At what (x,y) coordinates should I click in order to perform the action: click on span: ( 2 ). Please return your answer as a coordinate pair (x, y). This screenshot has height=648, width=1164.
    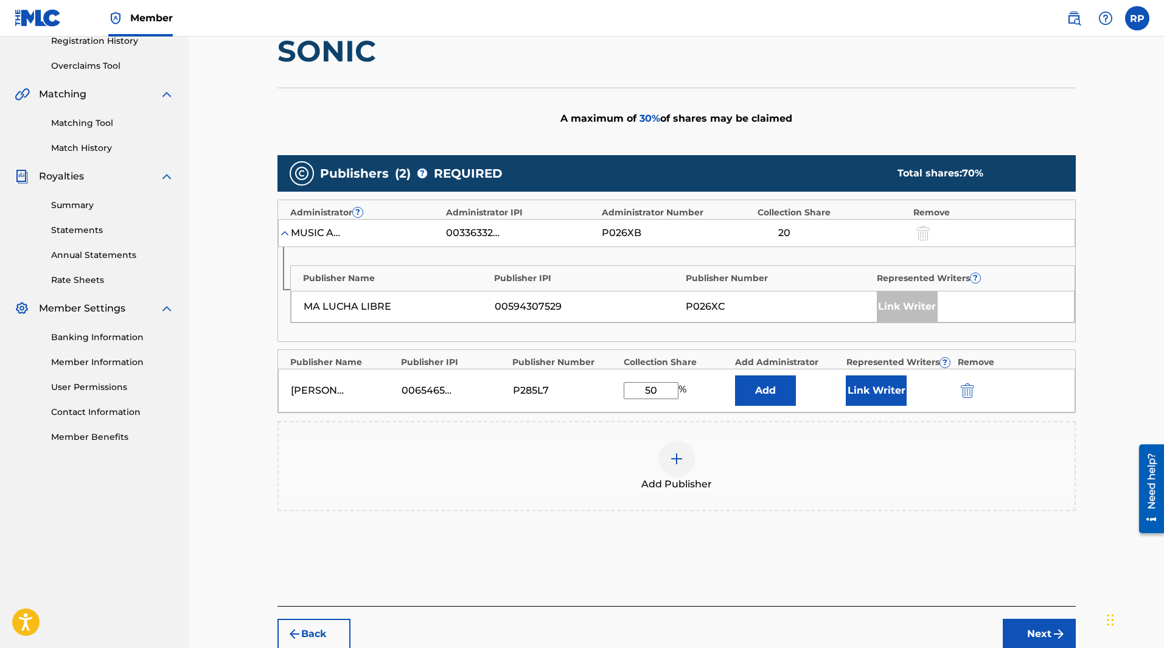
    Looking at the image, I should click on (403, 173).